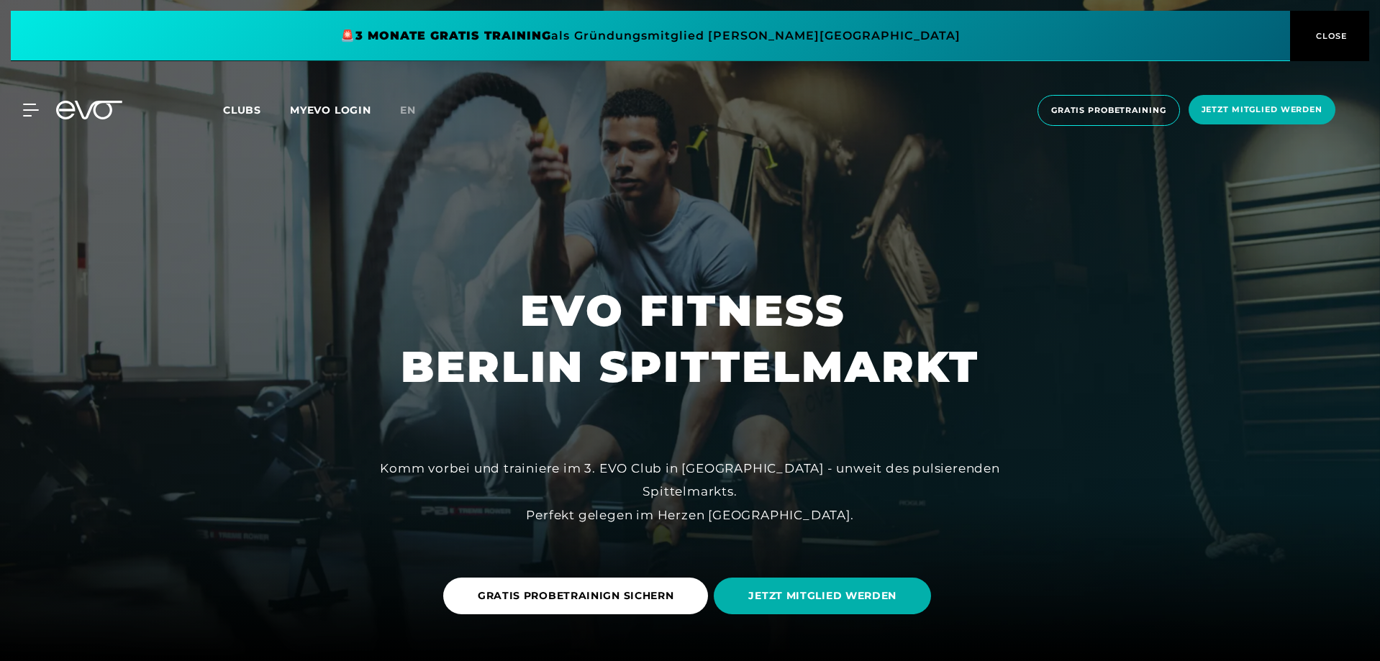 The image size is (1380, 661). What do you see at coordinates (578, 596) in the screenshot?
I see `a: GRATIS PROBETRAINIGN SICHERN` at bounding box center [578, 596].